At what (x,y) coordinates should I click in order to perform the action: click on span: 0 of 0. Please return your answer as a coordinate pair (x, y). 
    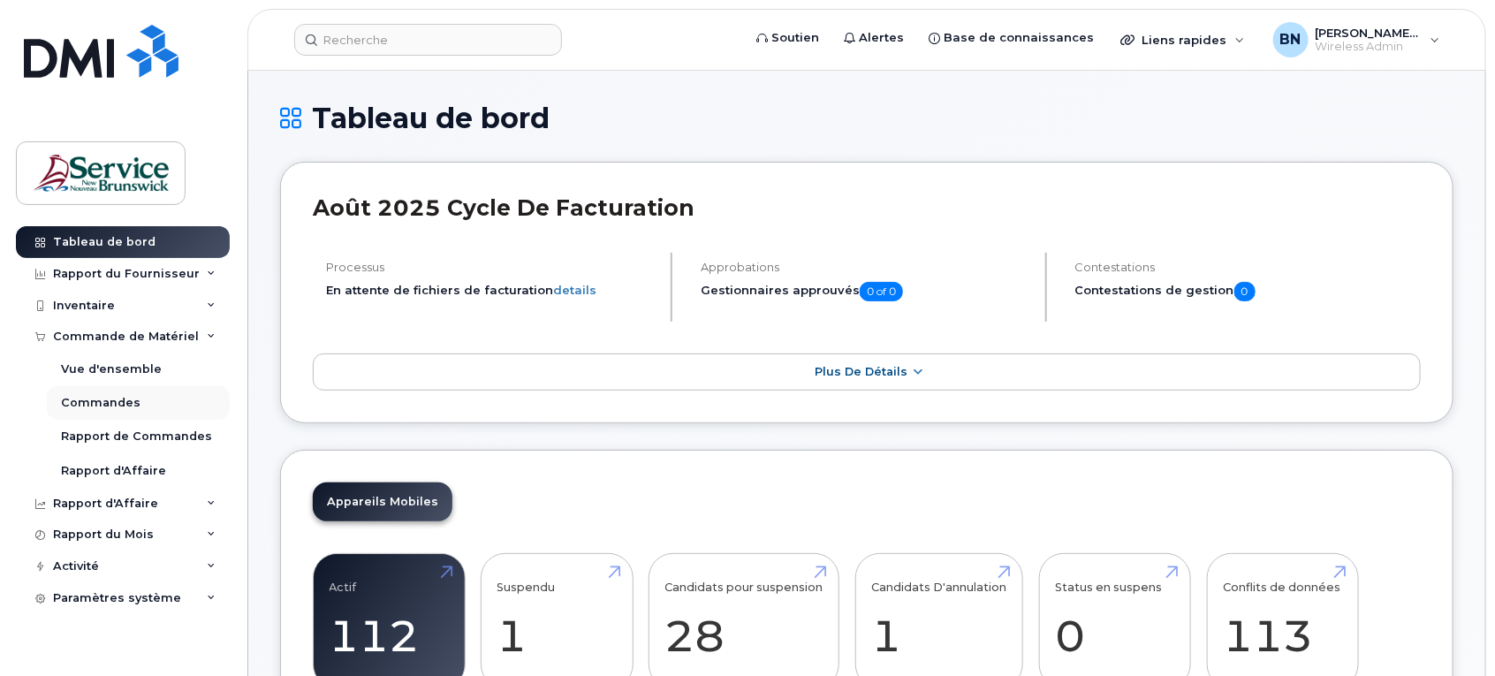
    Looking at the image, I should click on (881, 292).